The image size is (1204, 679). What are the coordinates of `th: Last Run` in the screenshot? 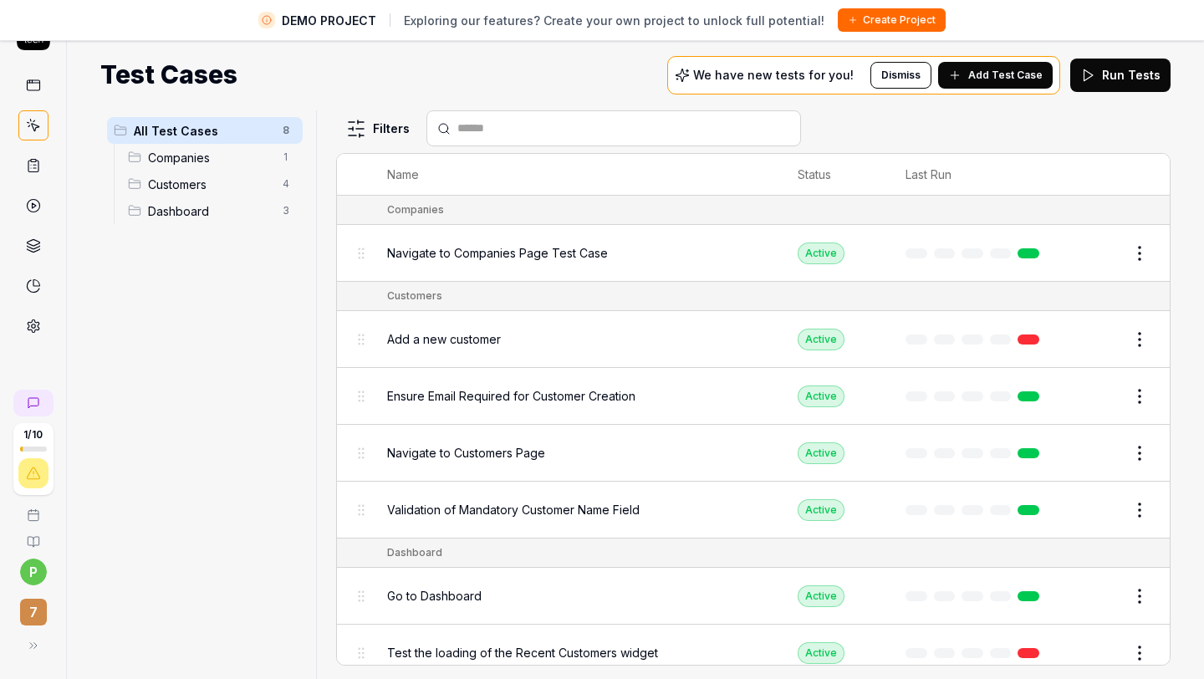 It's located at (976, 175).